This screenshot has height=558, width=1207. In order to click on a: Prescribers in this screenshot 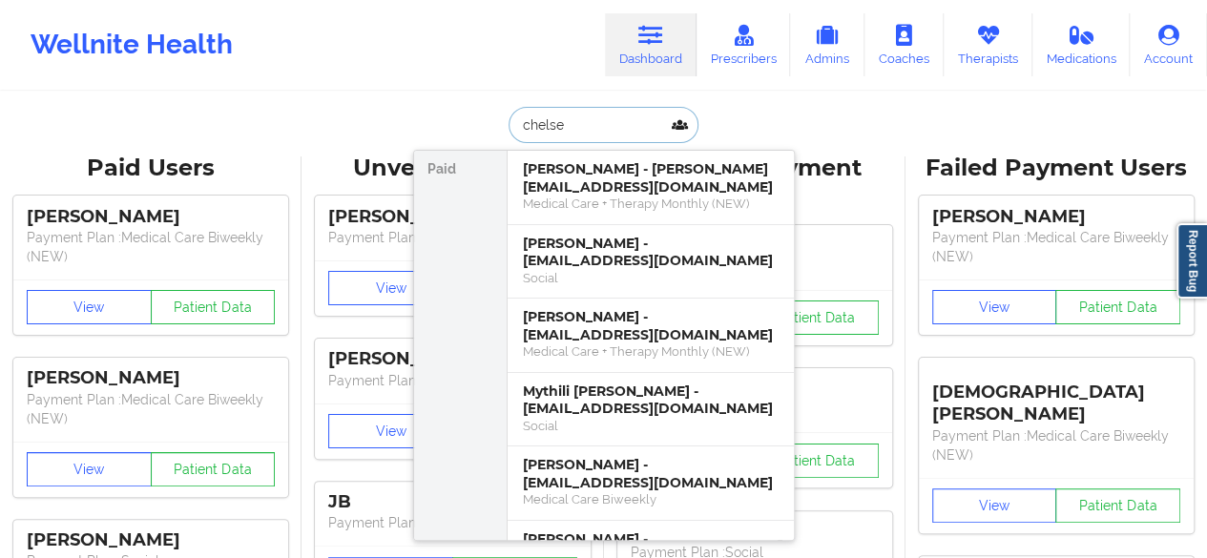, I will do `click(744, 45)`.